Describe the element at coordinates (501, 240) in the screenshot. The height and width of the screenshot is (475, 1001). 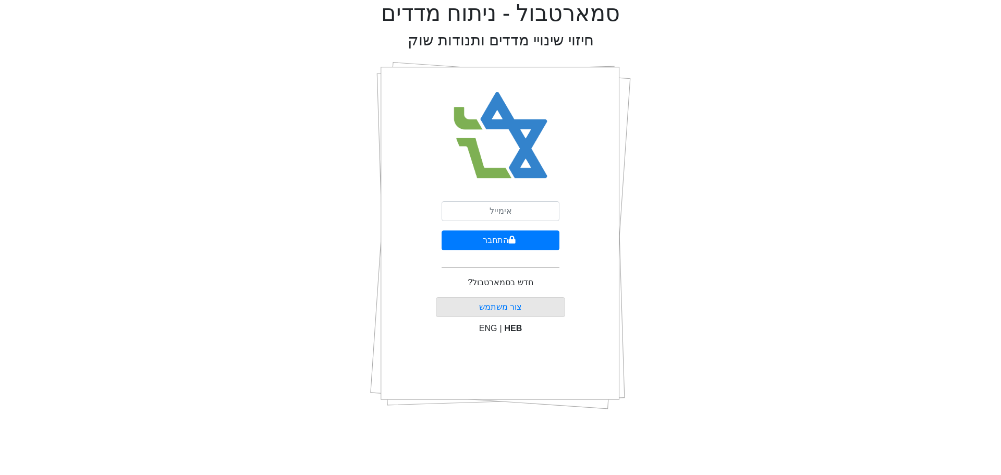
I see `button: התחבר` at that location.